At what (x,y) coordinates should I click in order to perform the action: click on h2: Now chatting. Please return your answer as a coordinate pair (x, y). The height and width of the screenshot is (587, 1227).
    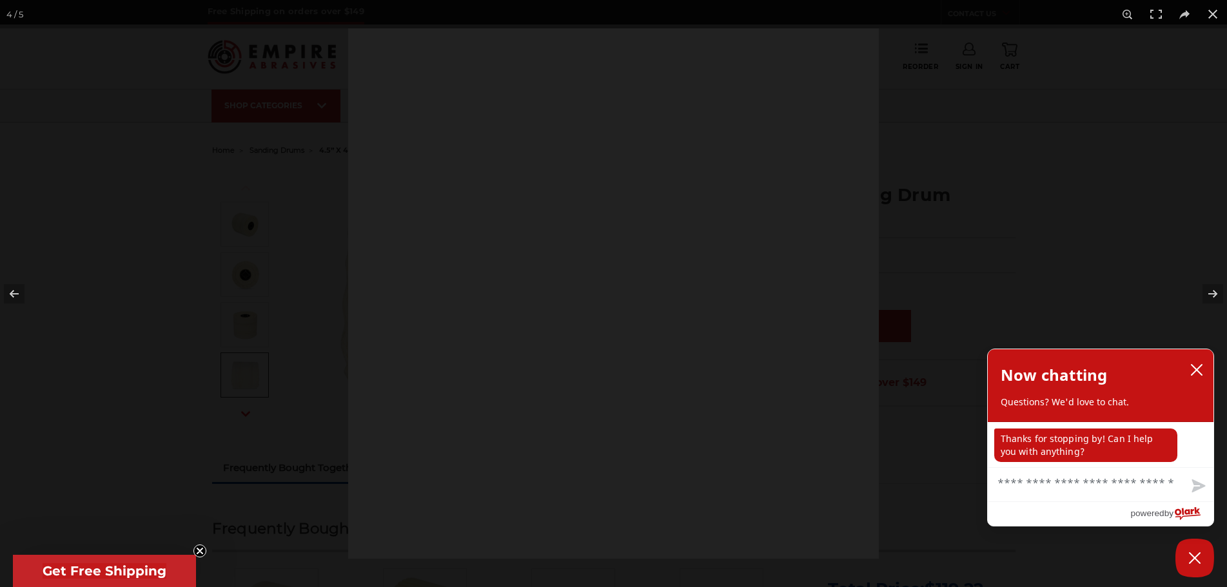
    Looking at the image, I should click on (1054, 375).